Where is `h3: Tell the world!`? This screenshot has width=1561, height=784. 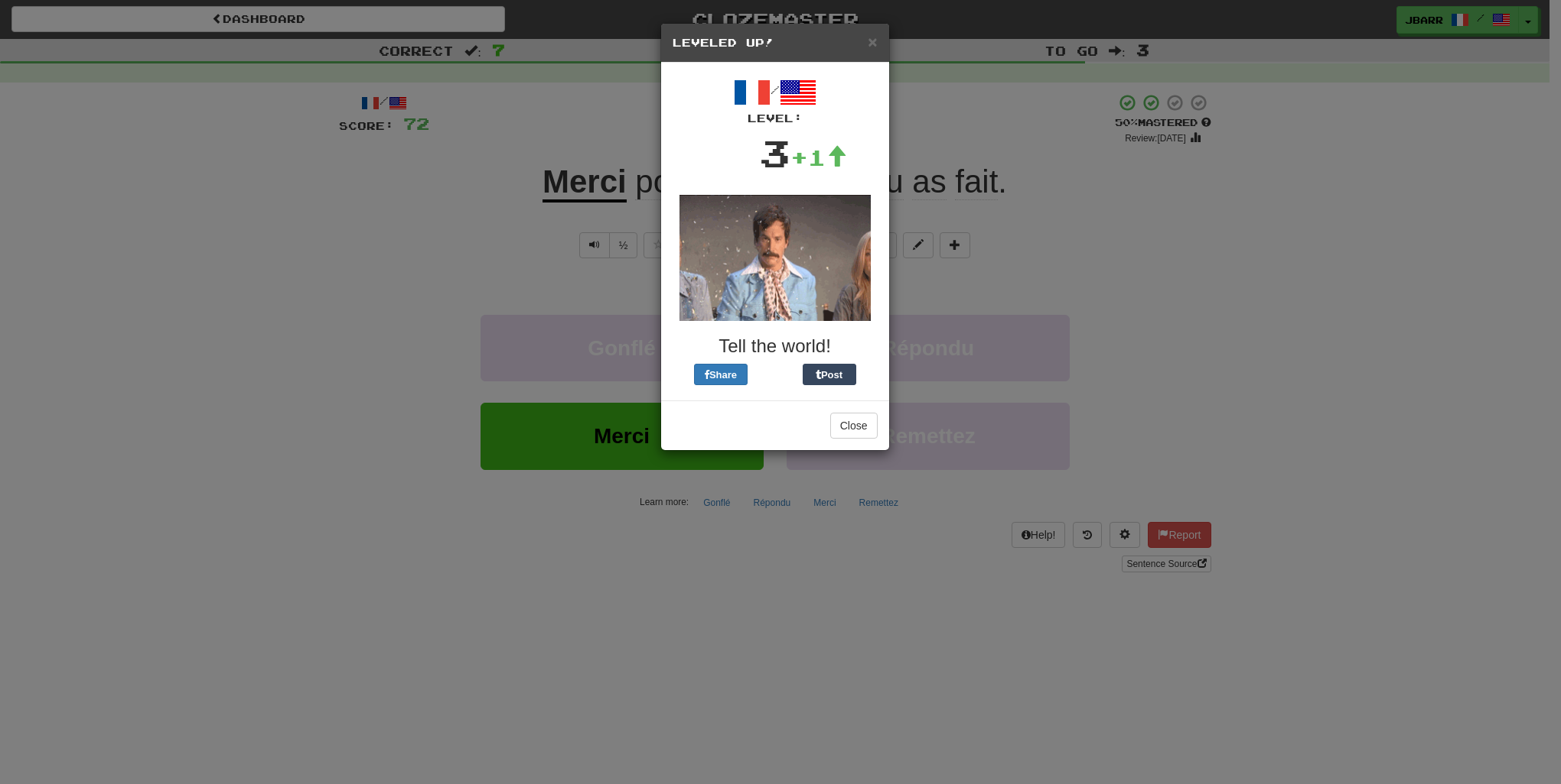
h3: Tell the world! is located at coordinates (775, 346).